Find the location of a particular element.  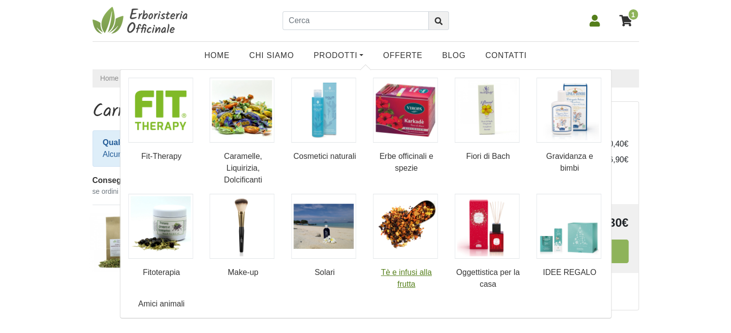

span: 1 is located at coordinates (633, 14).